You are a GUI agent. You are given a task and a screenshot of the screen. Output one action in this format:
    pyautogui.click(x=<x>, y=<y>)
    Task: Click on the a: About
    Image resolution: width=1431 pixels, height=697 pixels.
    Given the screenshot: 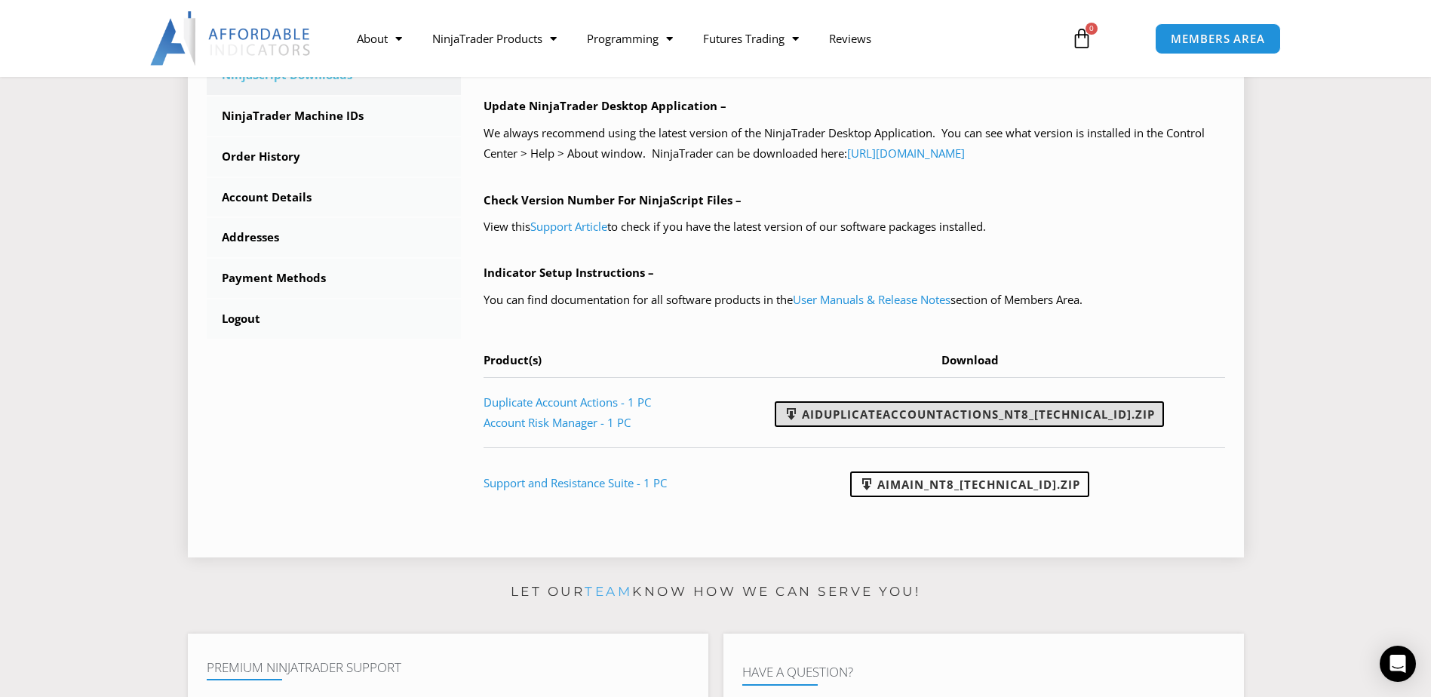 What is the action you would take?
    pyautogui.click(x=380, y=38)
    